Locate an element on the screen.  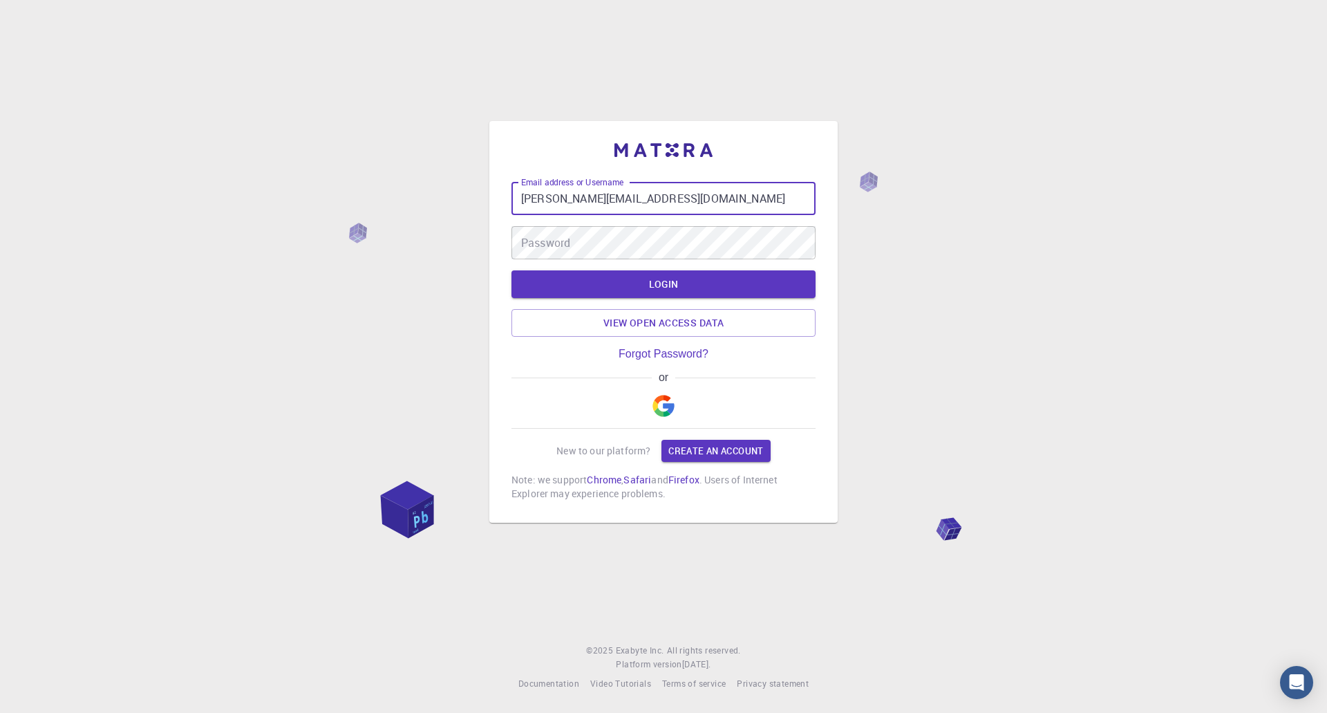
a: Terms of service is located at coordinates (694, 684).